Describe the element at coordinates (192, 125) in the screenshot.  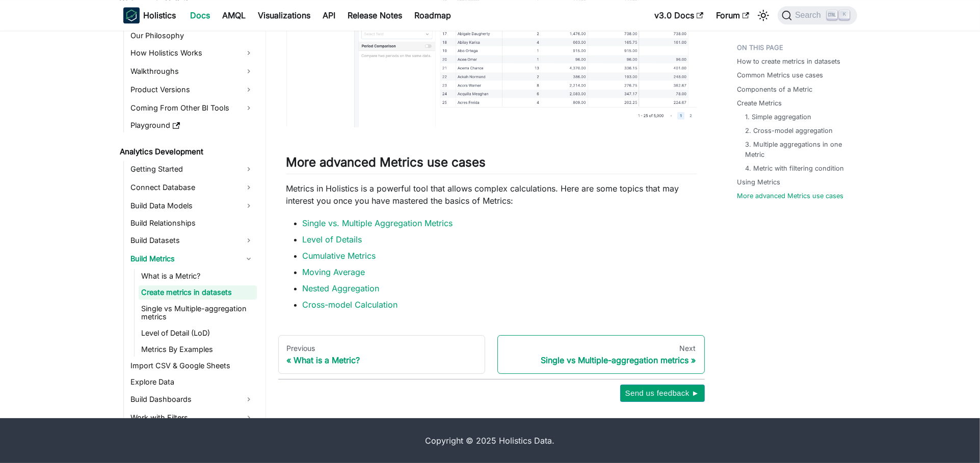
I see `a: Playground` at that location.